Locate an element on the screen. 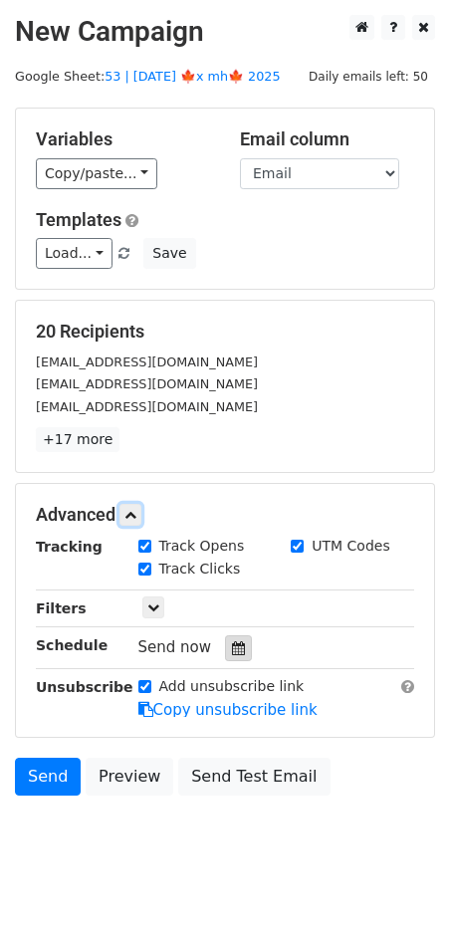  a: Send is located at coordinates (48, 777).